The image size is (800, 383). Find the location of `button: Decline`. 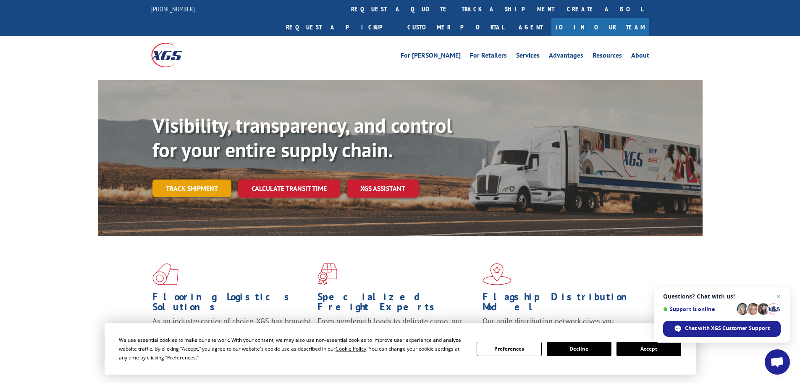

button: Decline is located at coordinates (579, 349).